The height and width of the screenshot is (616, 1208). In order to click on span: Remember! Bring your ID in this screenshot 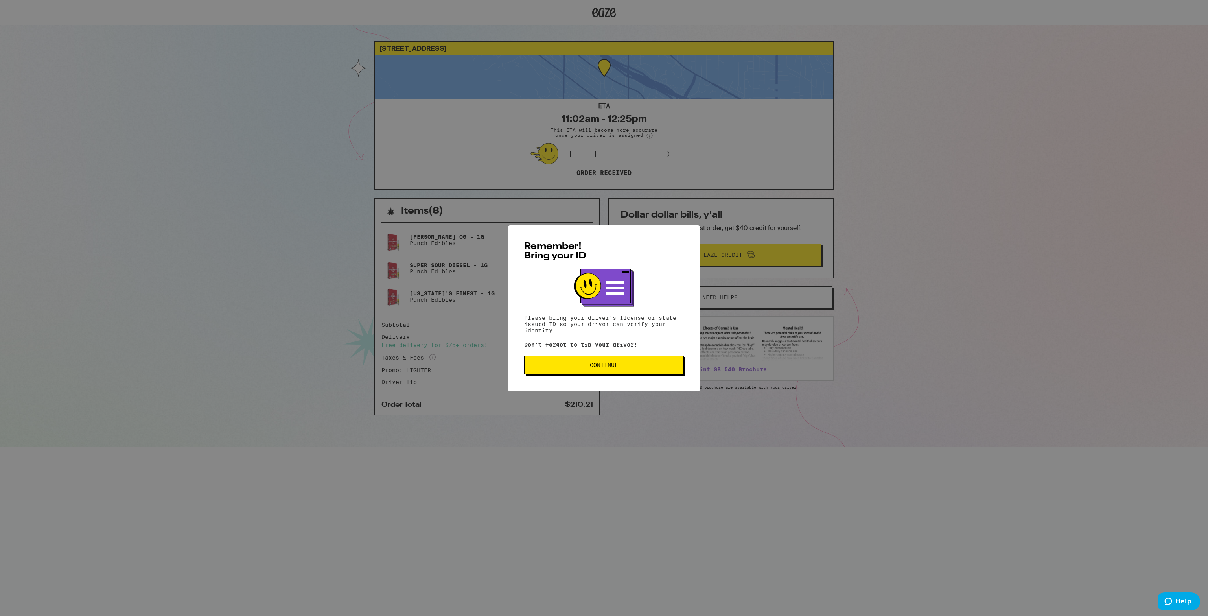, I will do `click(555, 251)`.